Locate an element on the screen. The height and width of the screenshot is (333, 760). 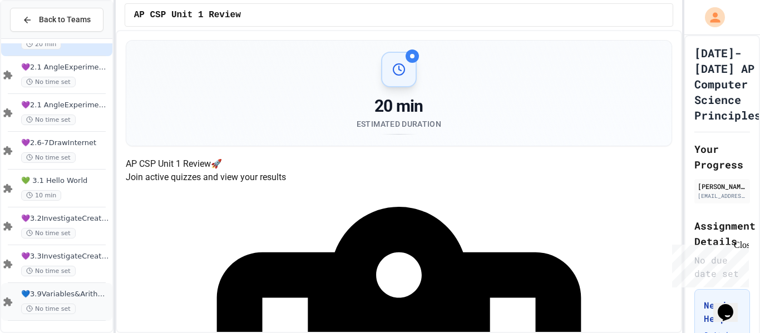
h2: Your Progress is located at coordinates (723, 157).